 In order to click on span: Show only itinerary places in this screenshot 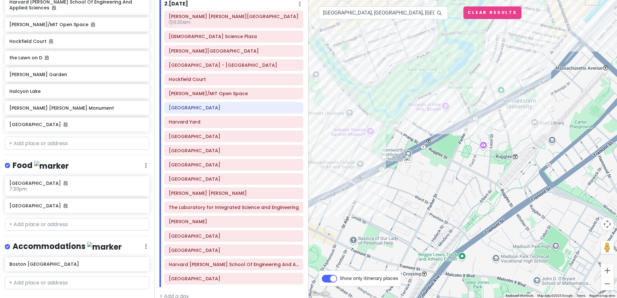, I will do `click(369, 278)`.